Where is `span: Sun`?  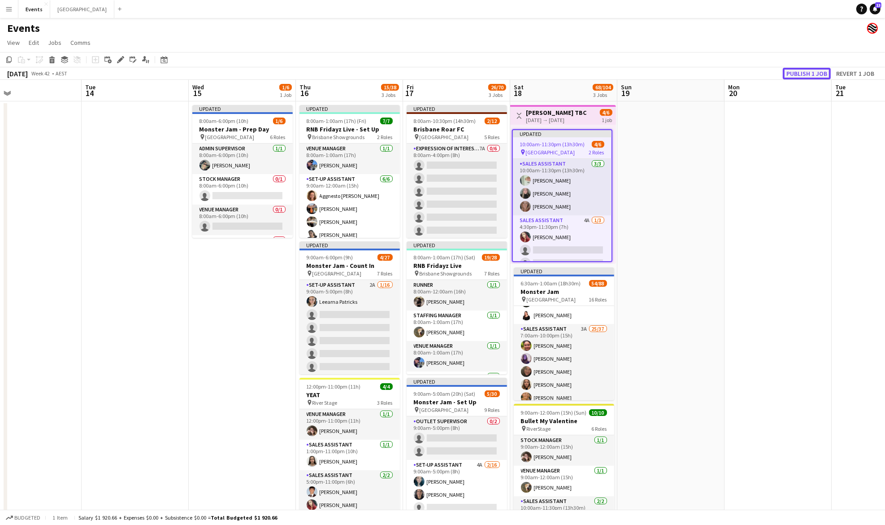
span: Sun is located at coordinates (626, 87).